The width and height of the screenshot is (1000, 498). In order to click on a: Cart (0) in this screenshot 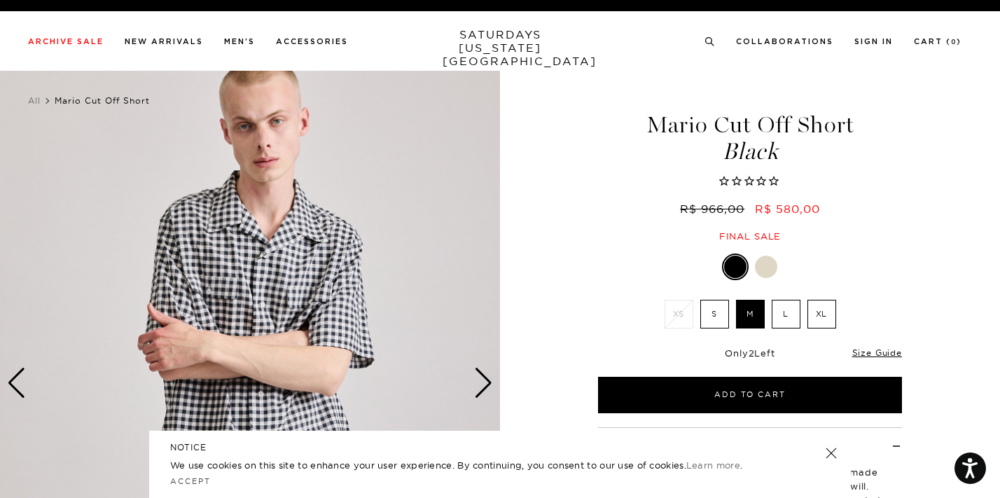, I will do `click(938, 41)`.